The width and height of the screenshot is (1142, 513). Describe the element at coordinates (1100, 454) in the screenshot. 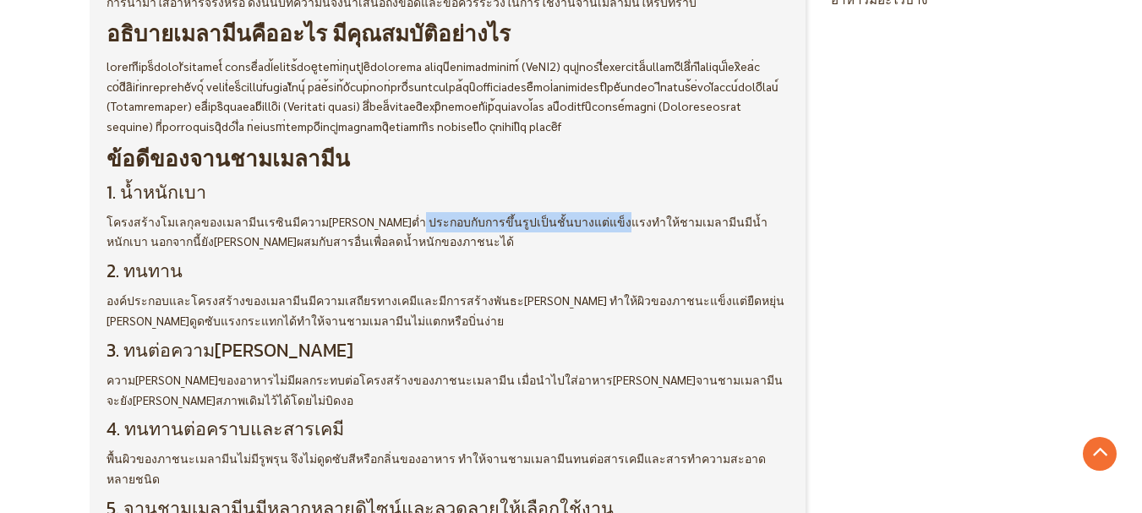

I see `a: Go to Top` at that location.